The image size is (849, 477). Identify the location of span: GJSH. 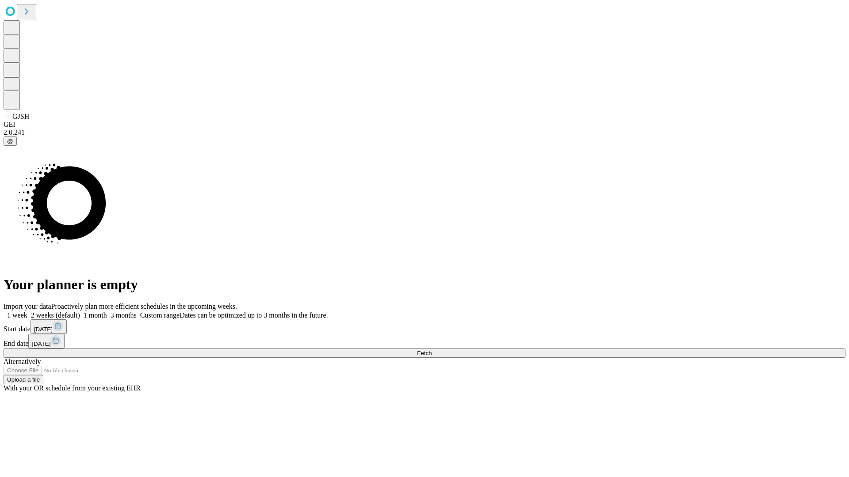
(21, 116).